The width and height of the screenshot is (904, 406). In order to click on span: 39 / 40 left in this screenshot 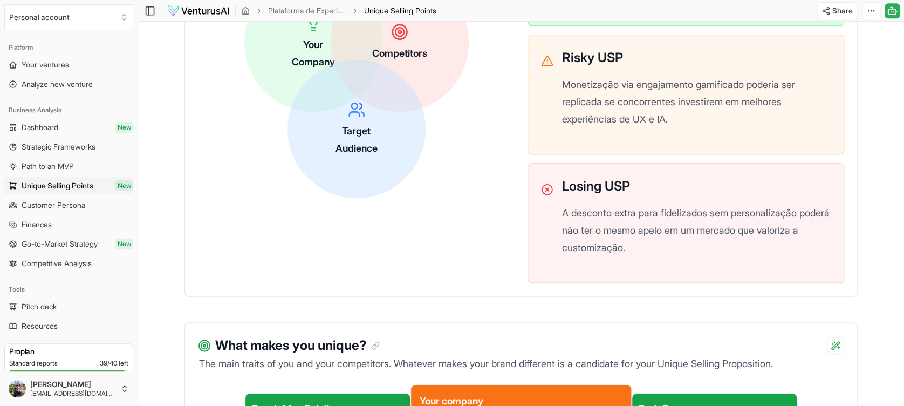, I will do `click(114, 363)`.